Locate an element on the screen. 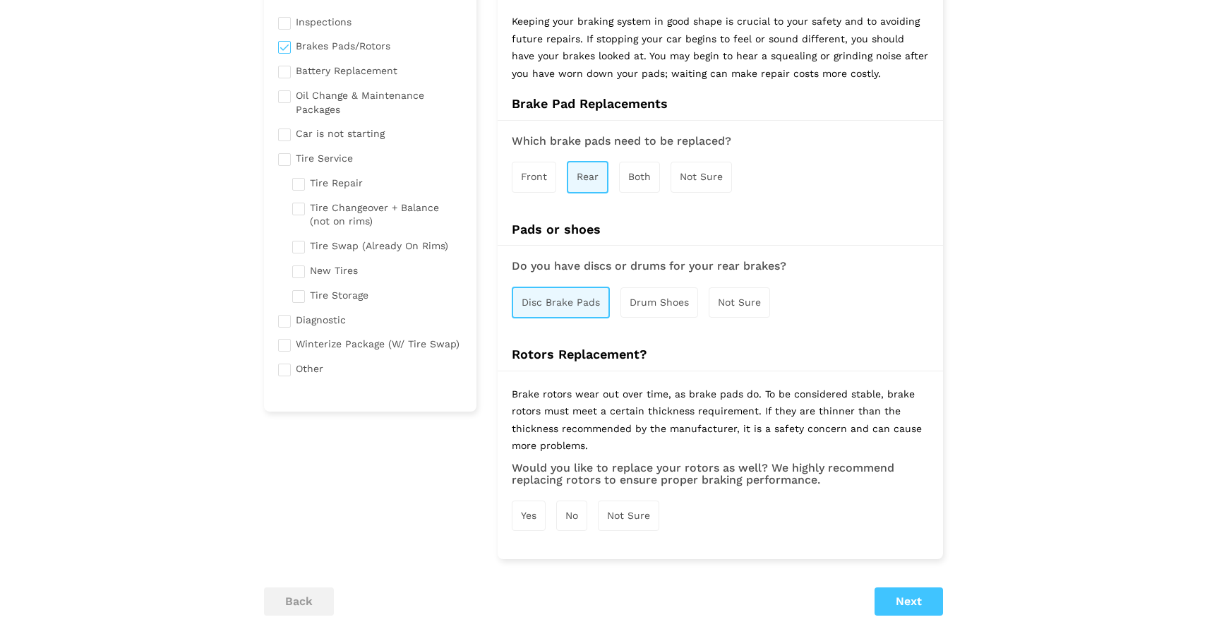 The image size is (1207, 634). span: Disc Brake Pads is located at coordinates (560, 302).